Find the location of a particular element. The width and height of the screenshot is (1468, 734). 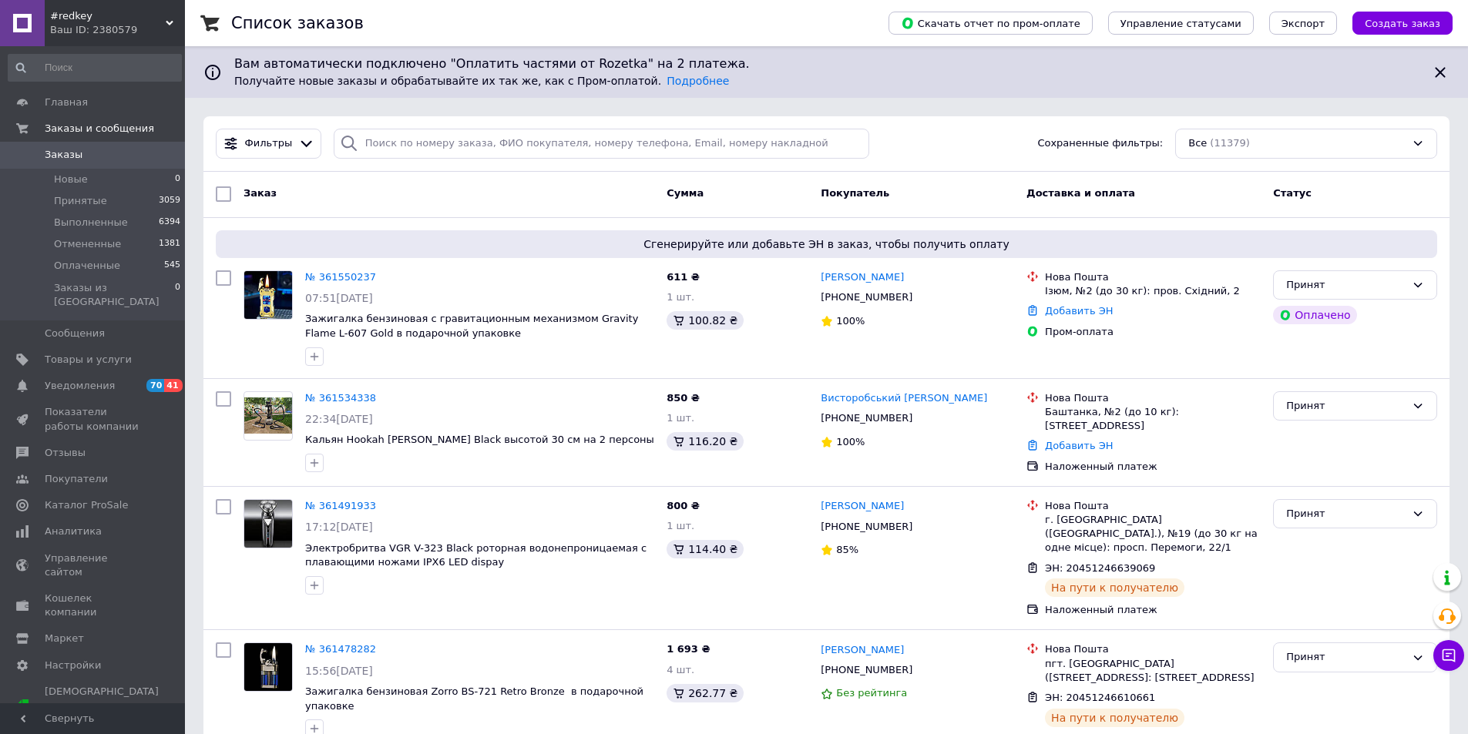

span: Без рейтинга is located at coordinates (872, 693).